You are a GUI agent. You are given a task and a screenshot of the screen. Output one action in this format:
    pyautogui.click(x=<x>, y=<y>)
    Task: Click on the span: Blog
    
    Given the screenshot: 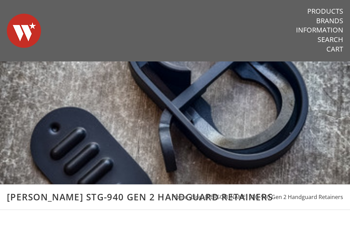 What is the action you would take?
    pyautogui.click(x=196, y=197)
    